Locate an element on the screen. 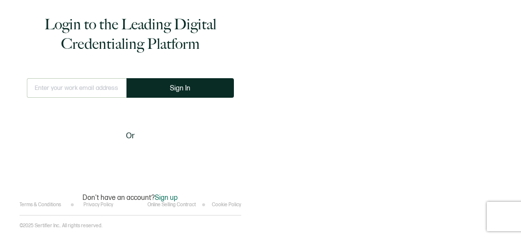 The height and width of the screenshot is (238, 521). a: Online Selling Contract is located at coordinates (171, 205).